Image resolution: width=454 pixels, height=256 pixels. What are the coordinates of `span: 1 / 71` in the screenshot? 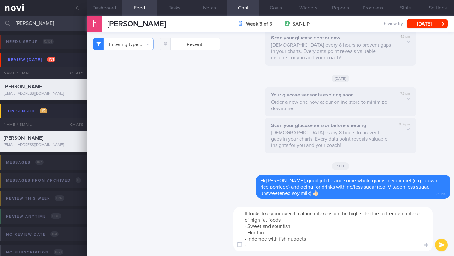 It's located at (51, 59).